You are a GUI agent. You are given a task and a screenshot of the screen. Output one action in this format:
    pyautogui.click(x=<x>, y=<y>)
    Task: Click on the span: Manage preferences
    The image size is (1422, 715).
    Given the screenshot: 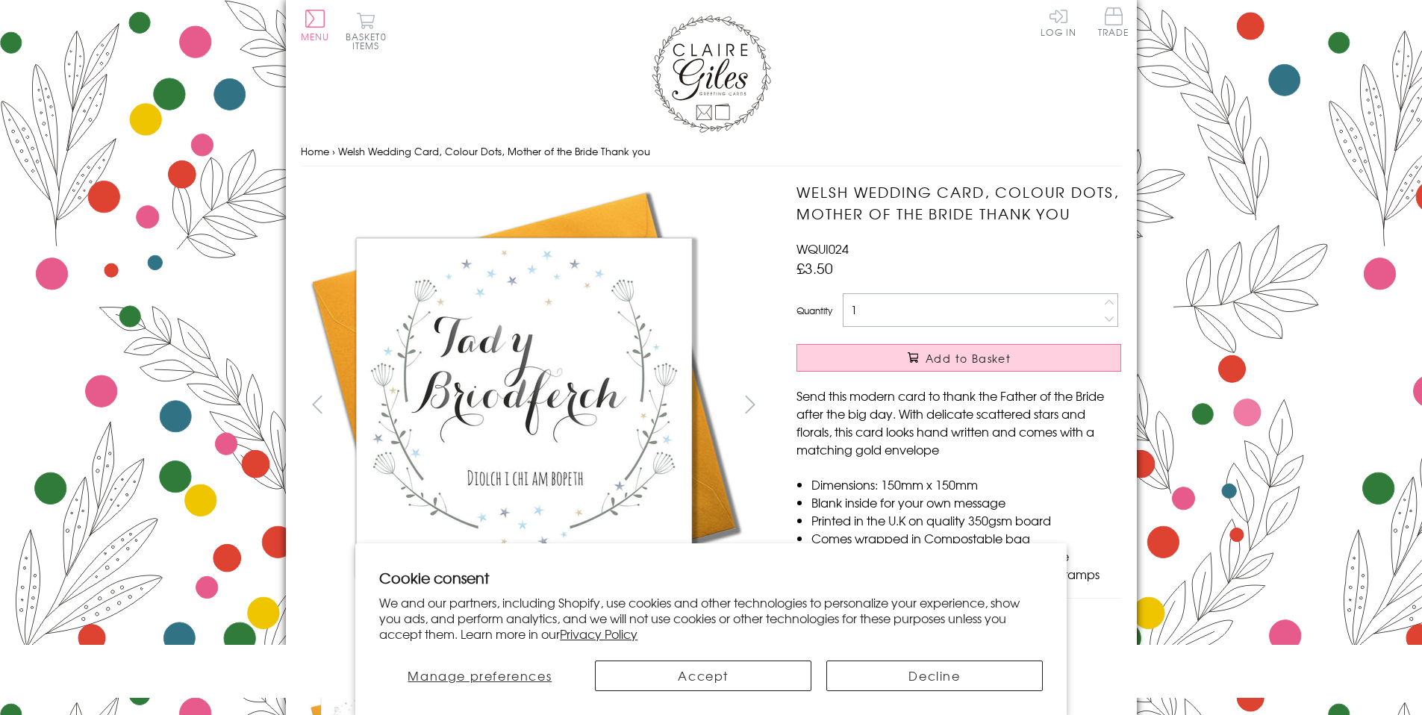 What is the action you would take?
    pyautogui.click(x=479, y=676)
    